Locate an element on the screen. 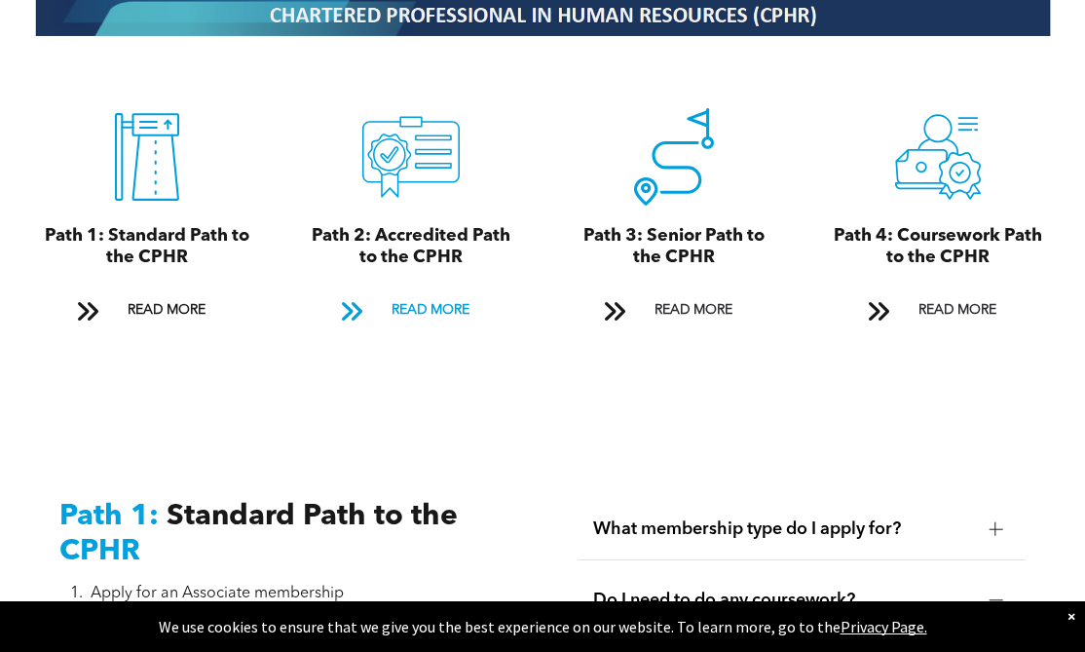 The image size is (1085, 652). span: What membership type do I apply for? is located at coordinates (783, 529).